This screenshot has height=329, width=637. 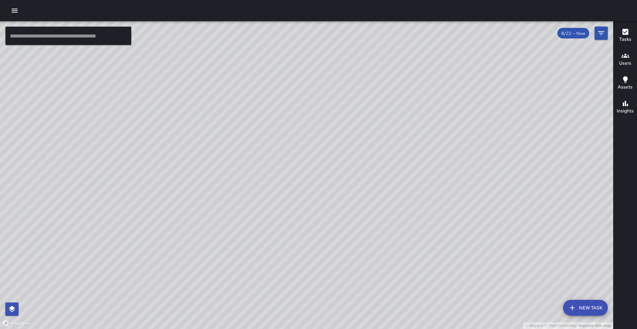 I want to click on h6: Tasks, so click(x=625, y=39).